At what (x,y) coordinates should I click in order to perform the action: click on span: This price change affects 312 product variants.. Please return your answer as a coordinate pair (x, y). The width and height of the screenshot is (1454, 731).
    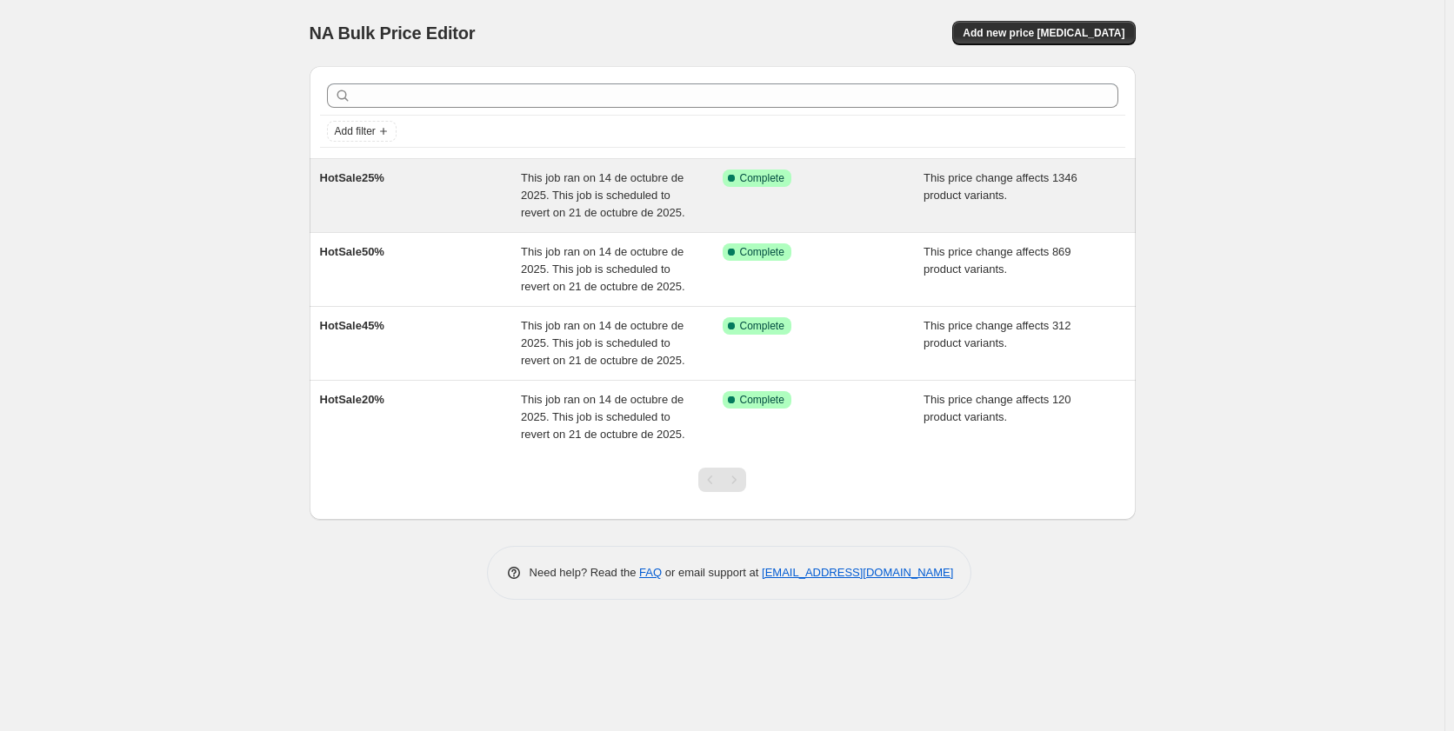
    Looking at the image, I should click on (997, 334).